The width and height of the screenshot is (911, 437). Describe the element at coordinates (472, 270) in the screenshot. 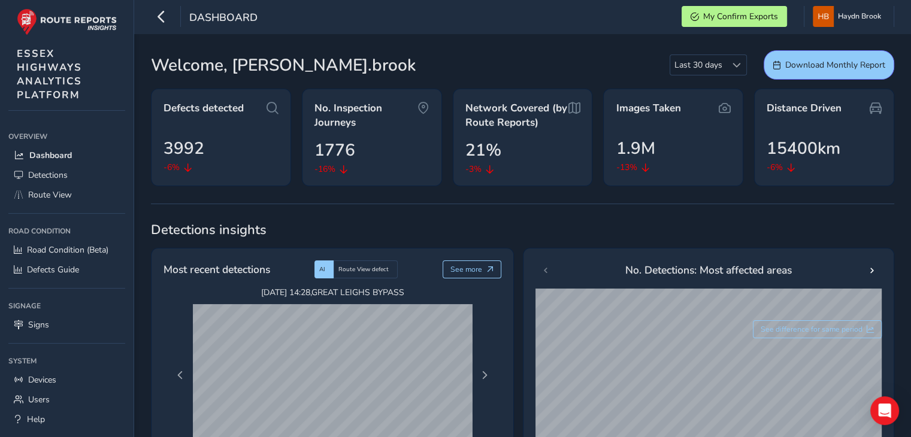

I see `button: See more` at that location.